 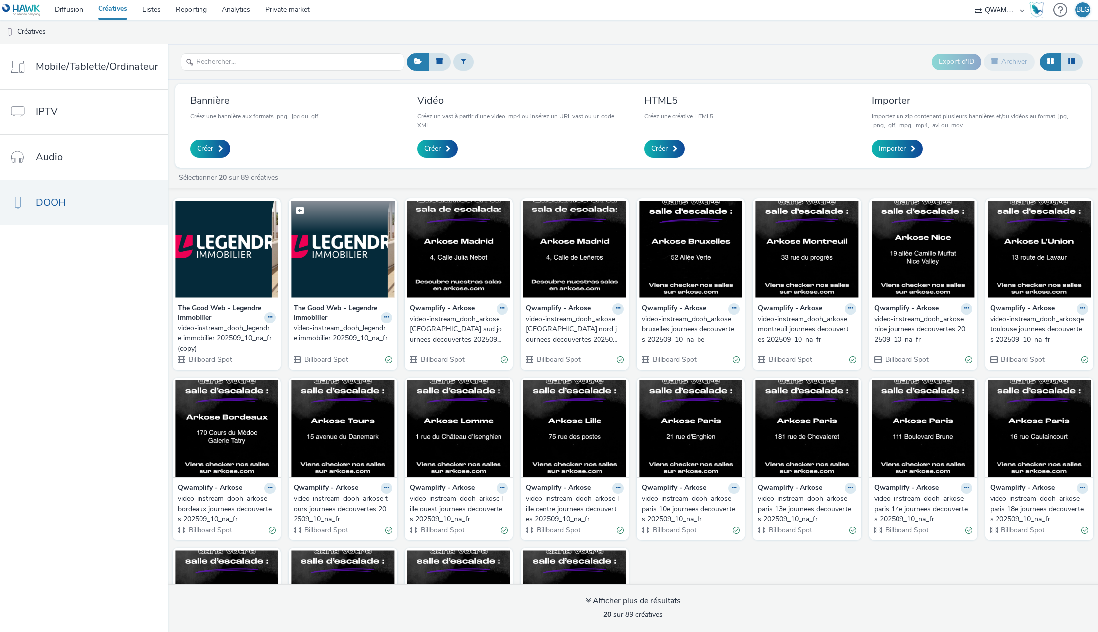 What do you see at coordinates (10, 32) in the screenshot?
I see `img: dooh` at bounding box center [10, 32].